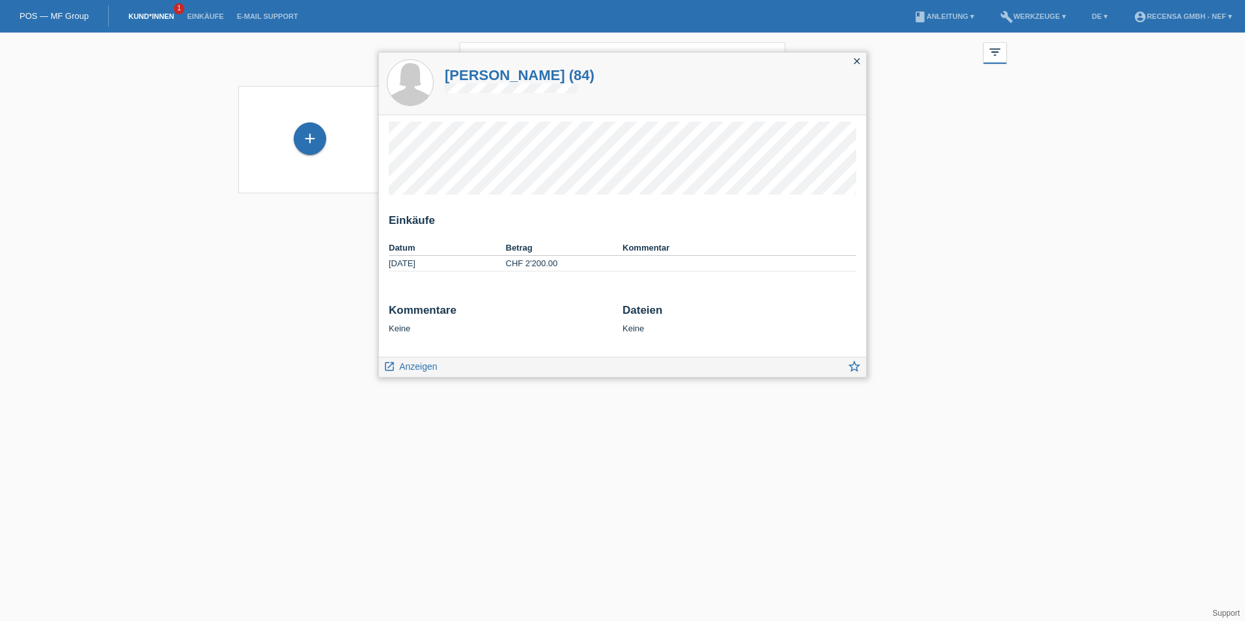 Image resolution: width=1245 pixels, height=621 pixels. What do you see at coordinates (410, 365) in the screenshot?
I see `a: launch Anzeigen` at bounding box center [410, 365].